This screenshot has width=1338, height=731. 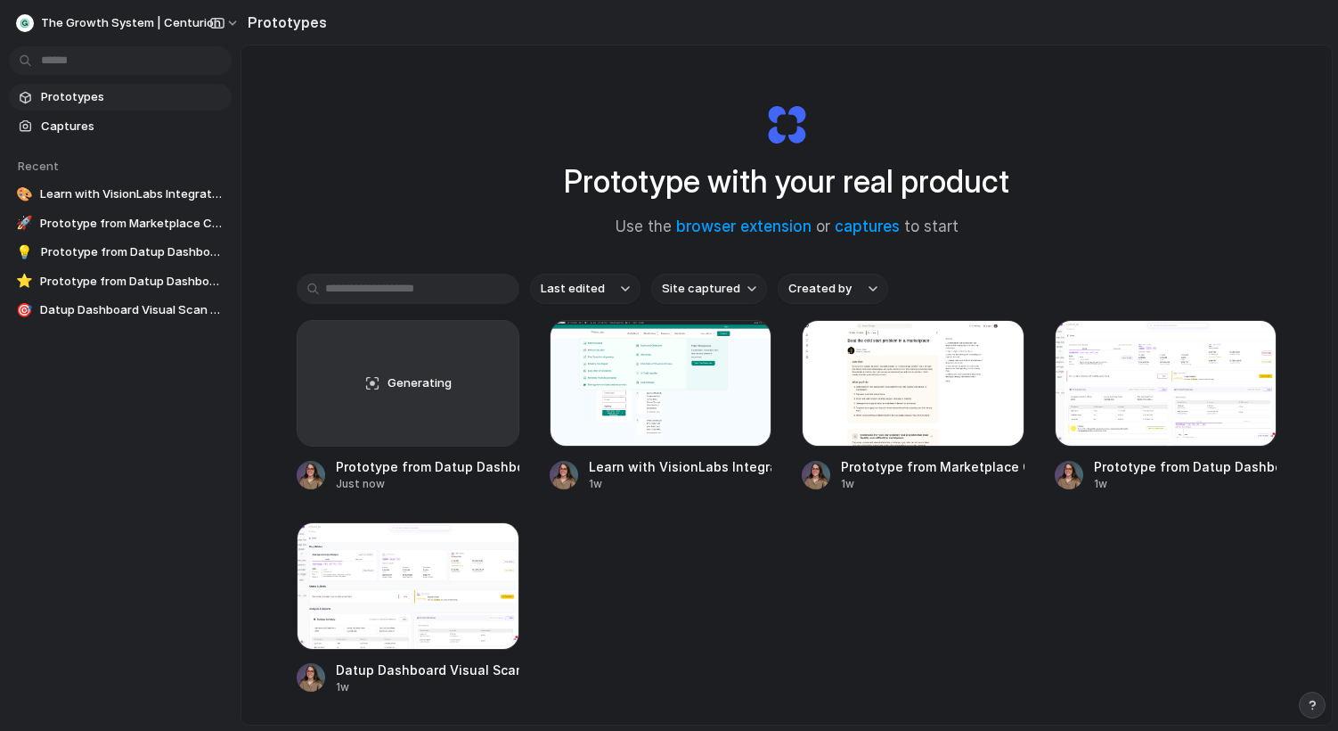 What do you see at coordinates (132, 194) in the screenshot?
I see `span: Learn with VisionLabs Integration` at bounding box center [132, 194].